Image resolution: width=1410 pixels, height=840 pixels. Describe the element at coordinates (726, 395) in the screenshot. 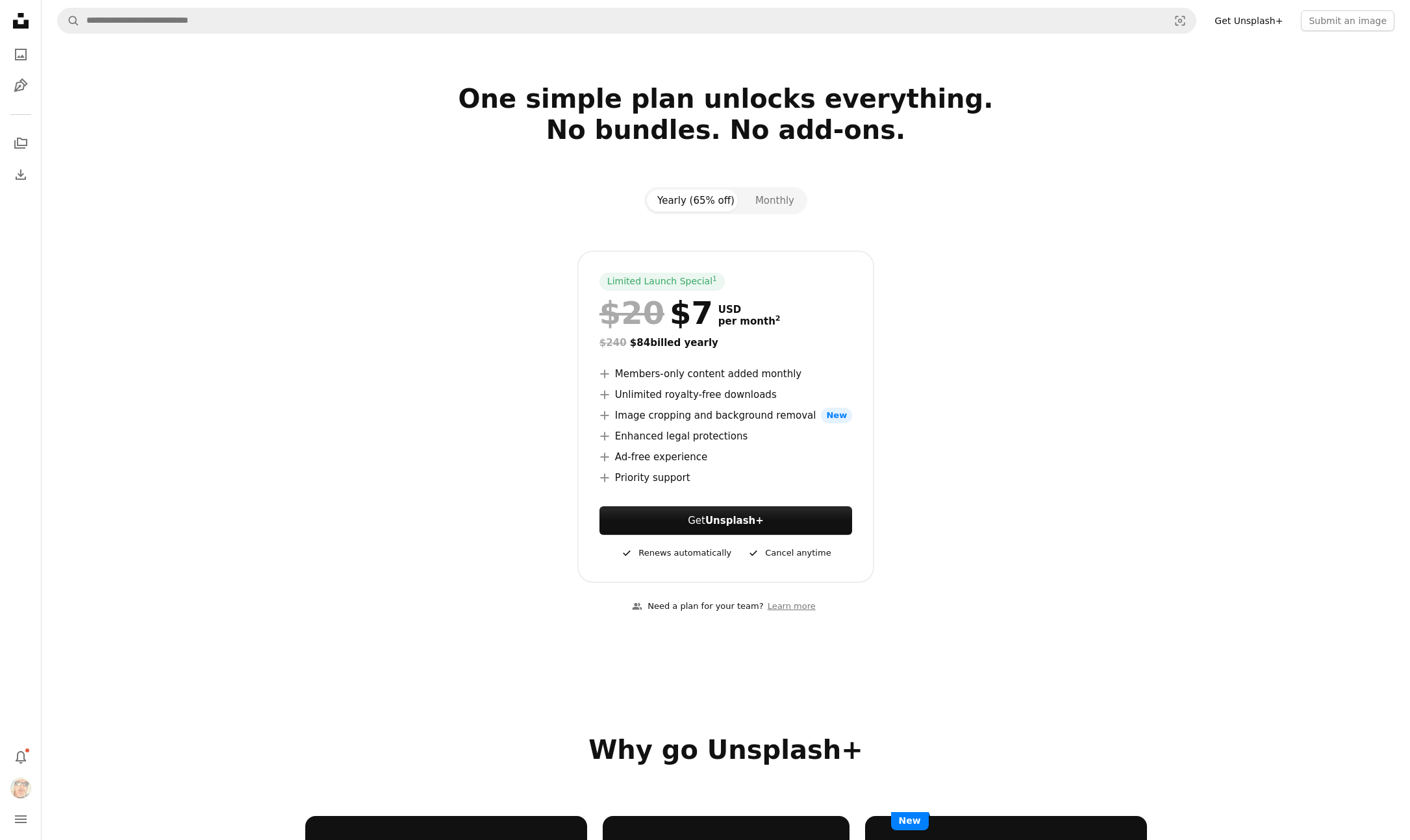

I see `li: Unlimited royalty-free downloads` at that location.